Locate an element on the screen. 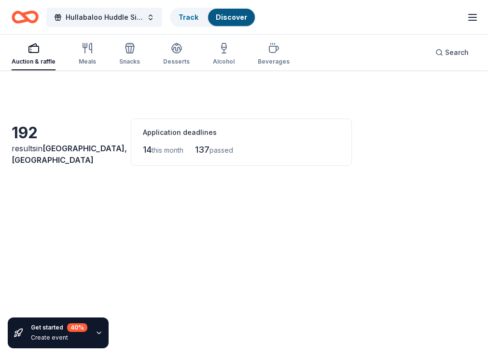 Image resolution: width=488 pixels, height=356 pixels. span: this month is located at coordinates (167, 150).